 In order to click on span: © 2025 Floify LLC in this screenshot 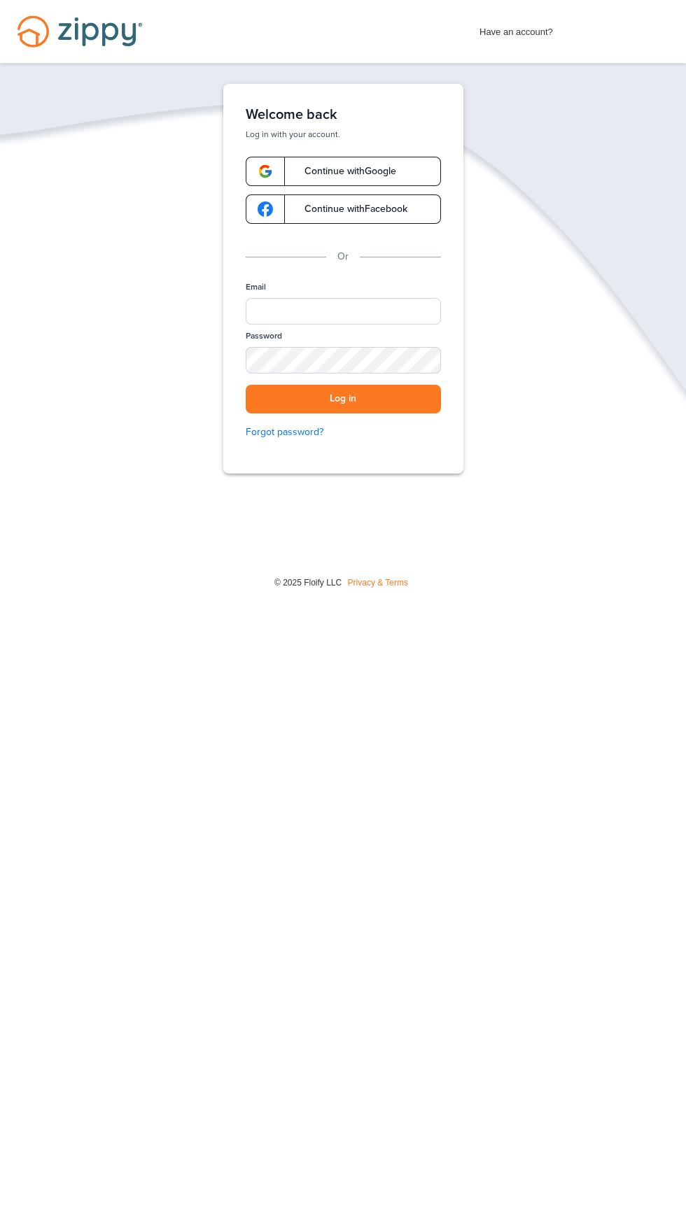, I will do `click(308, 583)`.